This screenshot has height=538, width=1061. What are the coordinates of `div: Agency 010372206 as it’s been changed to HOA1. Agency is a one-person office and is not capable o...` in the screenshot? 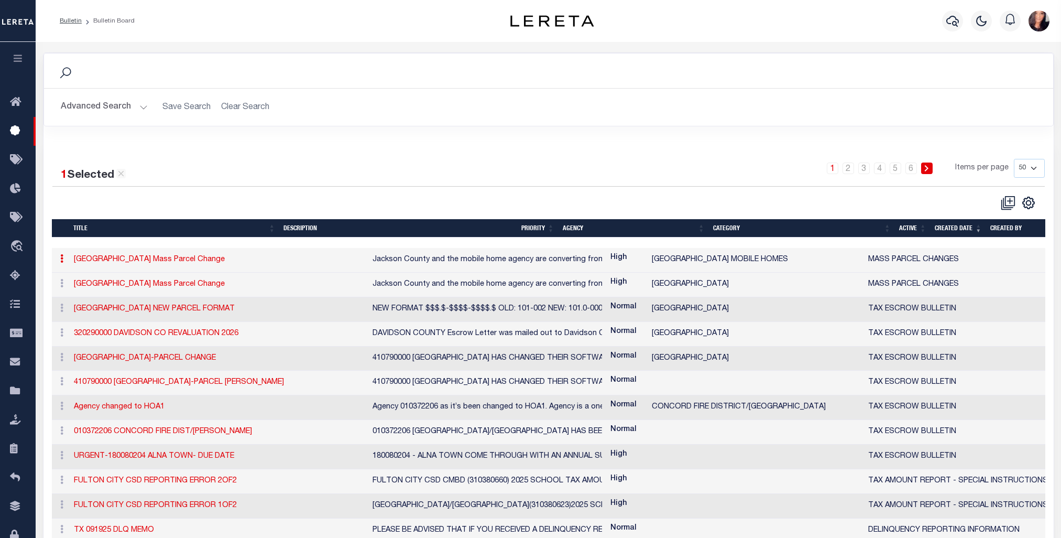 It's located at (487, 407).